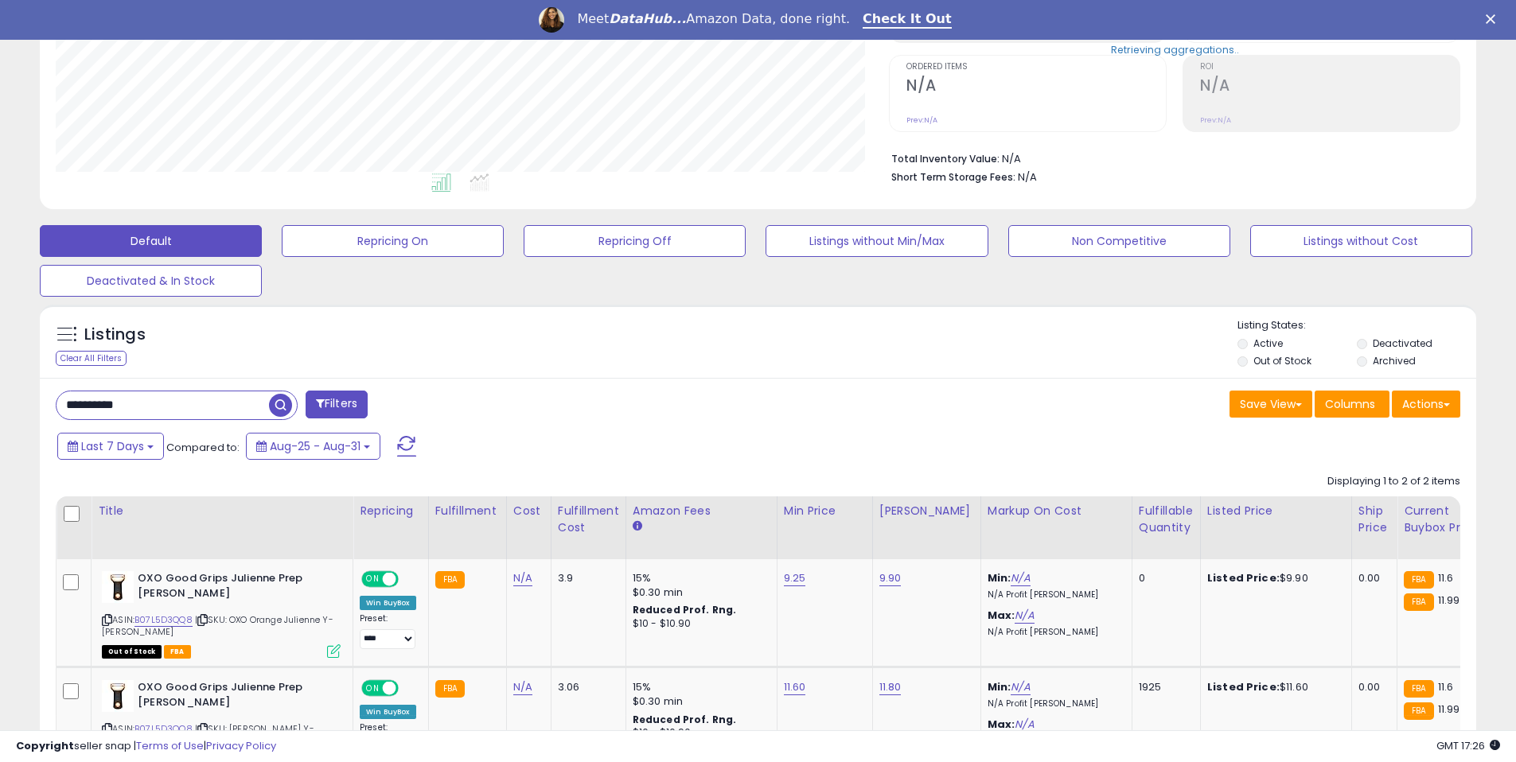 The height and width of the screenshot is (762, 1516). Describe the element at coordinates (1166, 520) in the screenshot. I see `div: Fulfillable Quantity` at that location.